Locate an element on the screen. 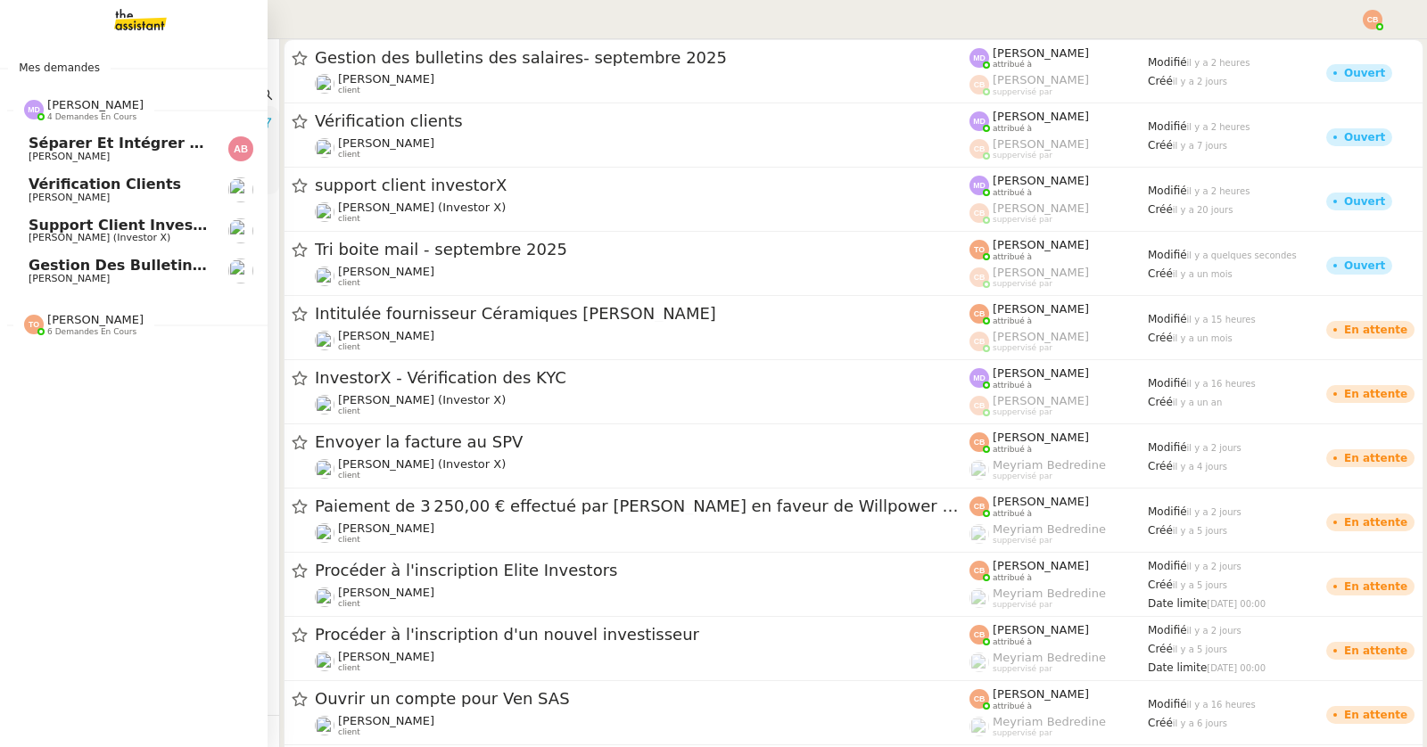 The image size is (1427, 747). span: il y a 16 heures is located at coordinates (1221, 383).